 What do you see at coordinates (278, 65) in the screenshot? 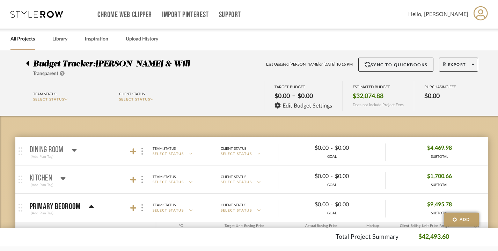
I see `span: Last Updated:` at bounding box center [278, 65].